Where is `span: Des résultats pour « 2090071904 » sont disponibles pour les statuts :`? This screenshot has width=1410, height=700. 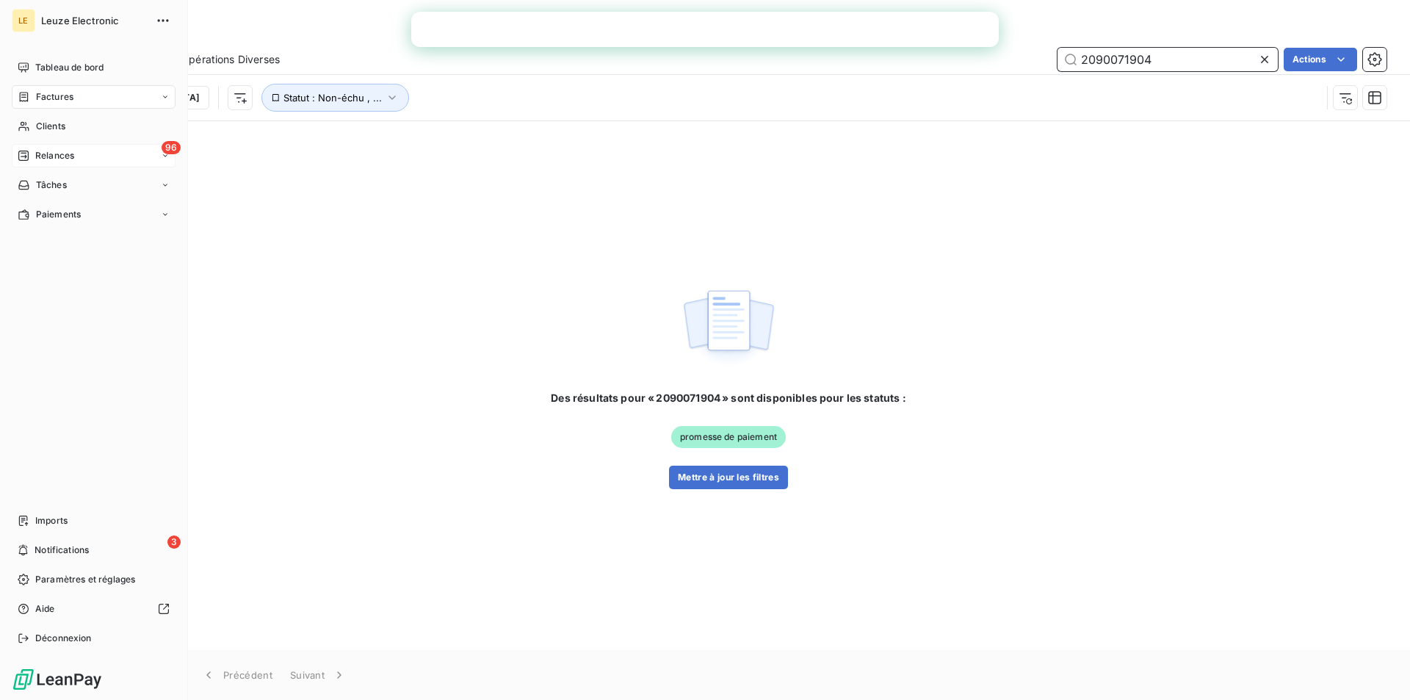 span: Des résultats pour « 2090071904 » sont disponibles pour les statuts : is located at coordinates (728, 398).